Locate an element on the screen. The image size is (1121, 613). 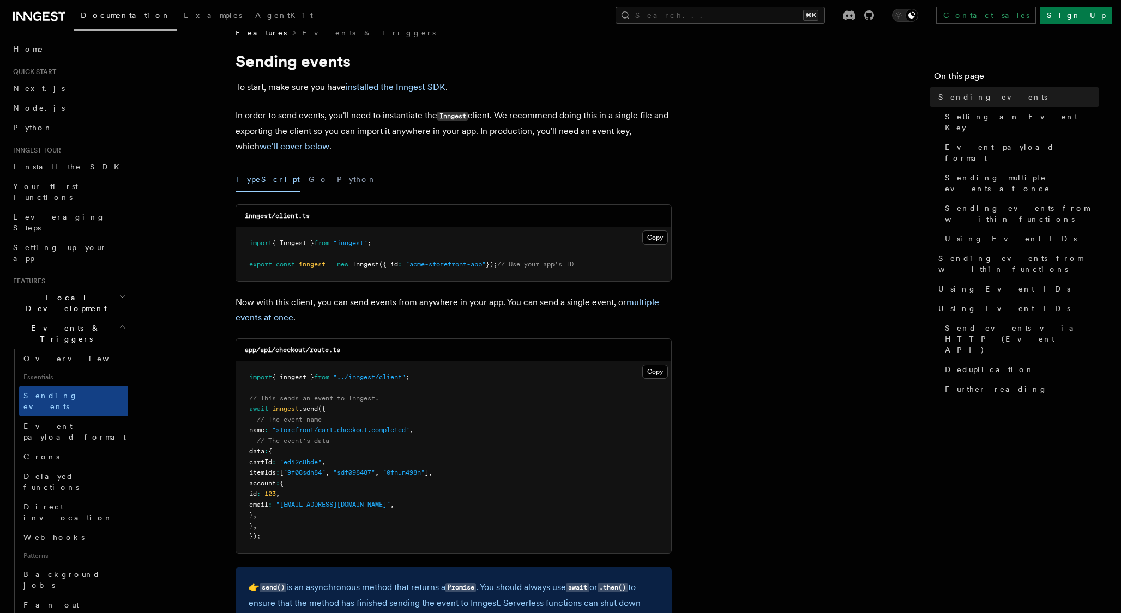
span: Event payload format is located at coordinates (1022, 153).